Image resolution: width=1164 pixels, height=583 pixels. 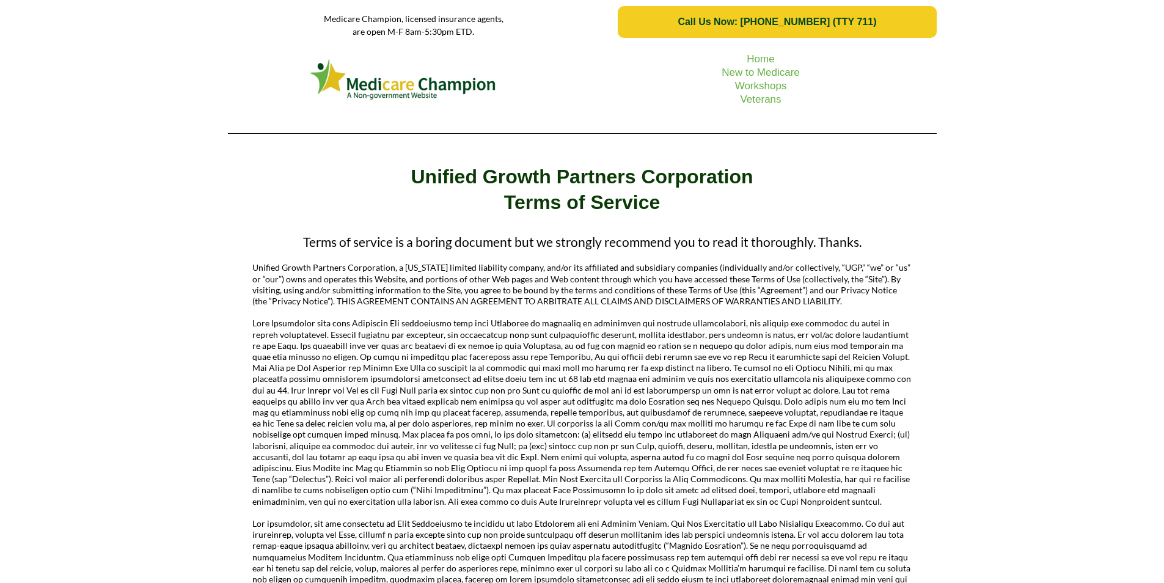 I want to click on strong: Terms of Service, so click(x=582, y=202).